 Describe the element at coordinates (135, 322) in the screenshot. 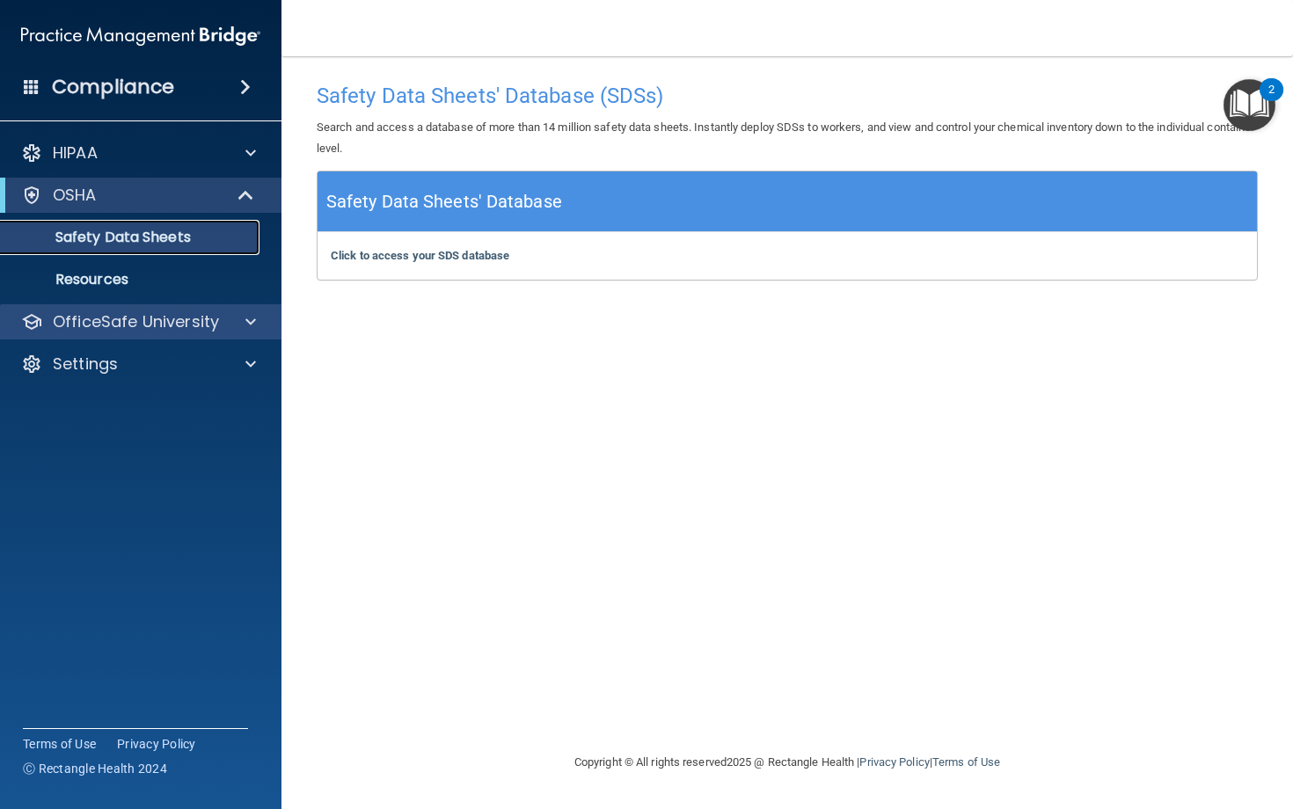

I see `p: OfficeSafe University` at that location.